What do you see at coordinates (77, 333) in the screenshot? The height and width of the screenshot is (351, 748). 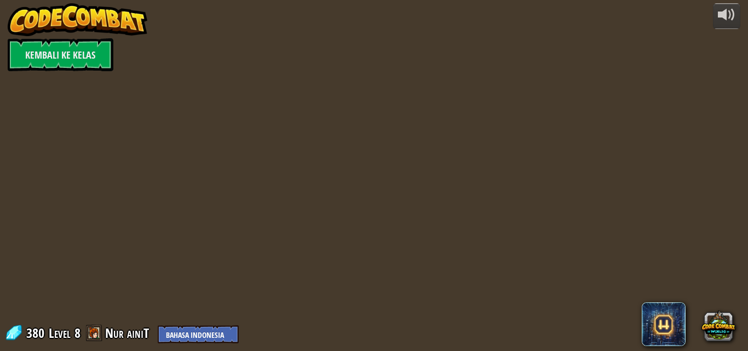 I see `span: 8` at bounding box center [77, 333].